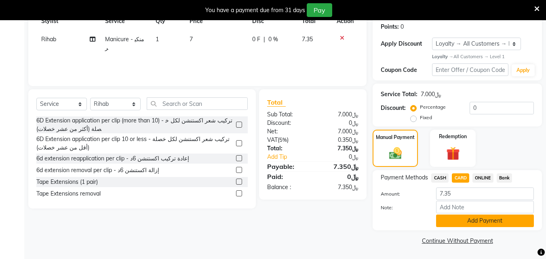 The image size is (546, 259). Describe the element at coordinates (287, 177) in the screenshot. I see `div: Paid:` at that location.